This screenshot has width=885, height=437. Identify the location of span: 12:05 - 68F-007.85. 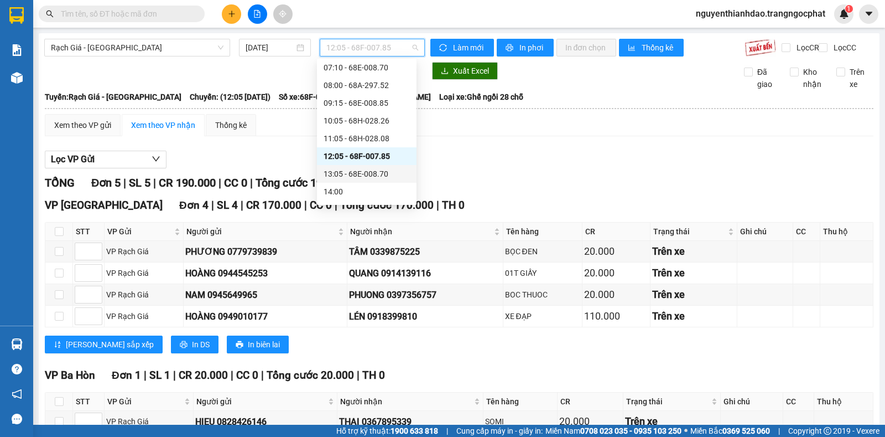
(372, 48).